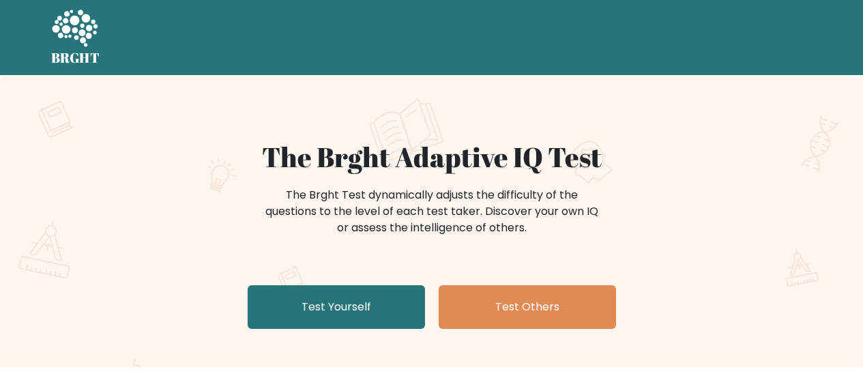 The width and height of the screenshot is (863, 376). Describe the element at coordinates (76, 38) in the screenshot. I see `a: BRGHT` at that location.